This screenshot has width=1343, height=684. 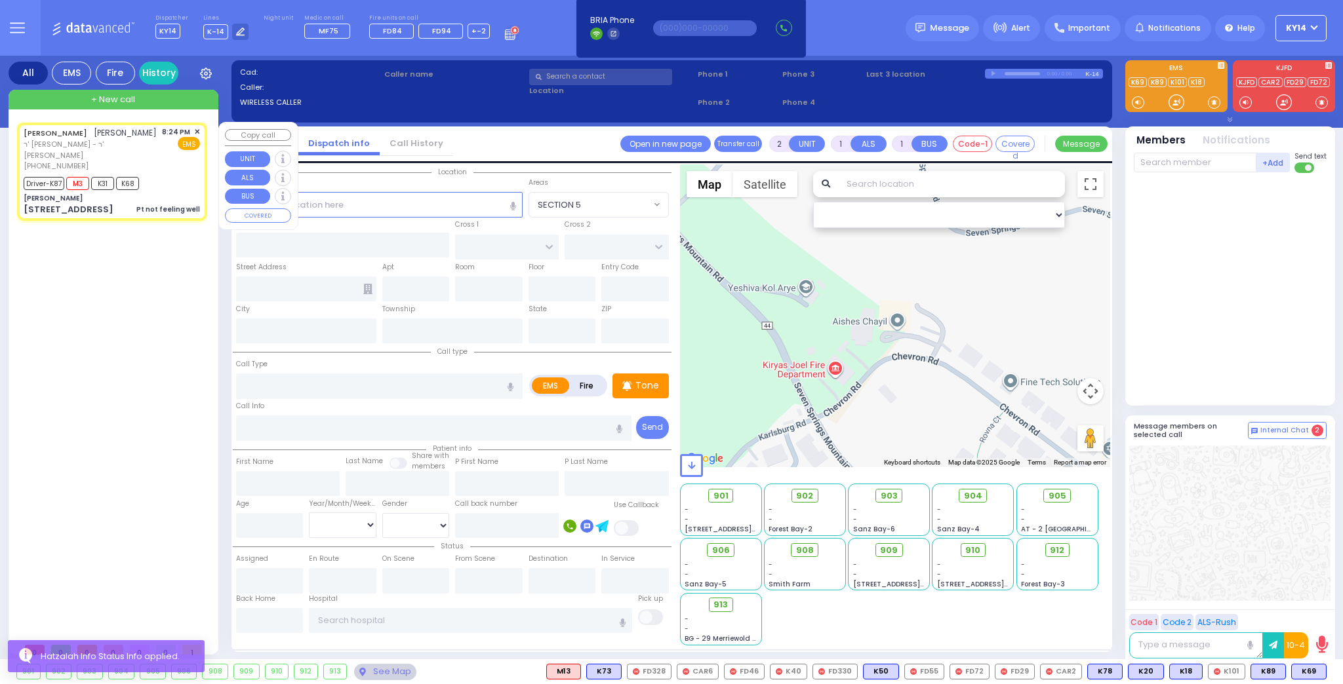 What do you see at coordinates (705, 459) in the screenshot?
I see `a: Open this area in Google Maps (opens a new window)` at bounding box center [705, 459].